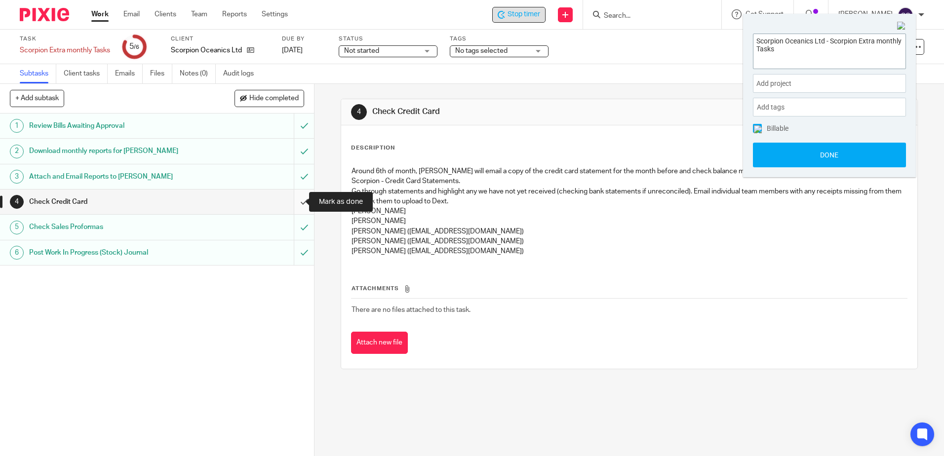 The width and height of the screenshot is (944, 456). What do you see at coordinates (220, 39) in the screenshot?
I see `label: Client` at bounding box center [220, 39].